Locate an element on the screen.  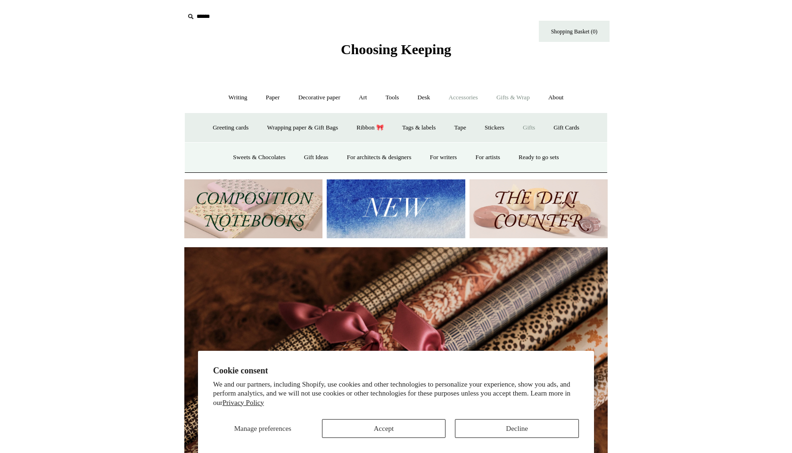
a: Gifts & Wrap is located at coordinates (513, 98).